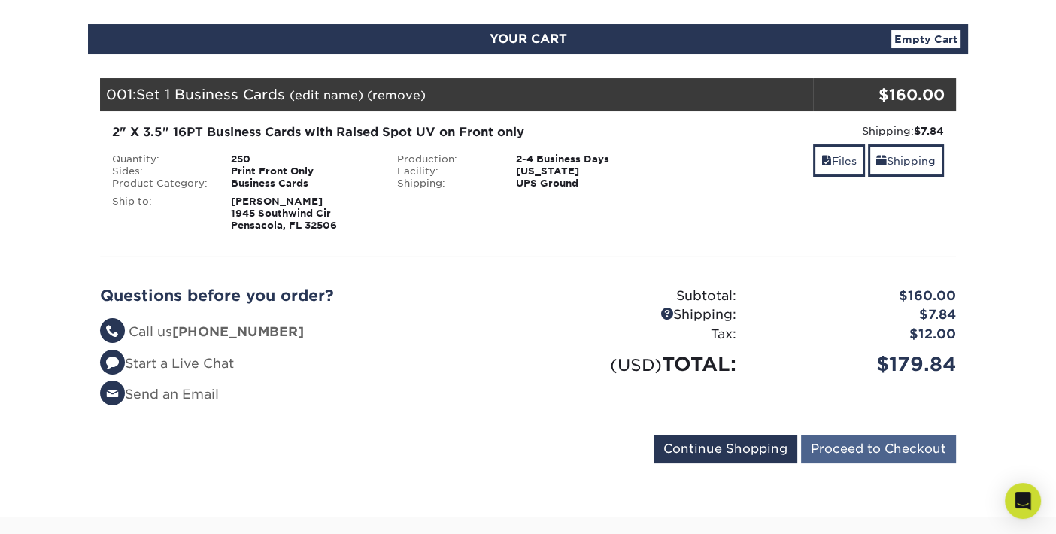 The height and width of the screenshot is (534, 1056). What do you see at coordinates (160, 214) in the screenshot?
I see `div: Ship to:` at bounding box center [160, 214].